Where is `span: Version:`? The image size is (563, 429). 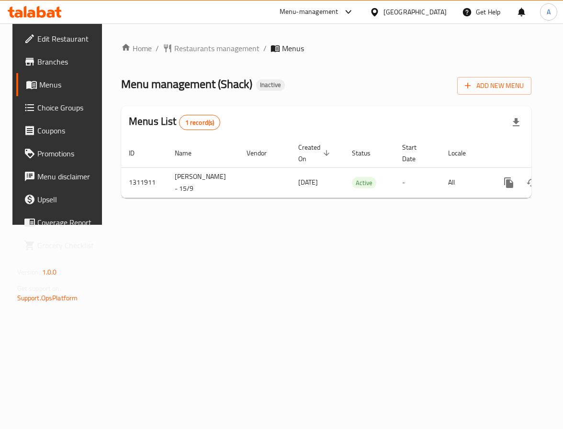
span: Version: is located at coordinates (29, 272).